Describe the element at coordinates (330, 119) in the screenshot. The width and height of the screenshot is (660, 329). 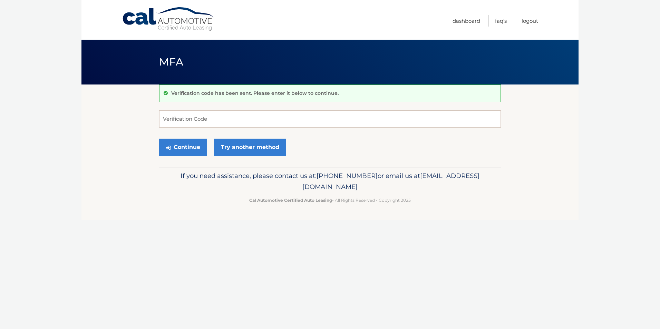
I see `input: Verification Code` at that location.